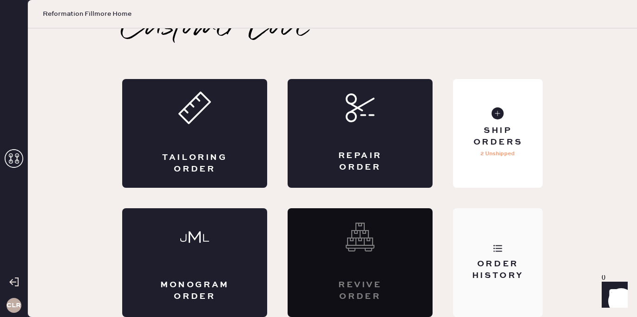 Image resolution: width=637 pixels, height=317 pixels. What do you see at coordinates (87, 14) in the screenshot?
I see `span: Reformation Fillmore Home` at bounding box center [87, 14].